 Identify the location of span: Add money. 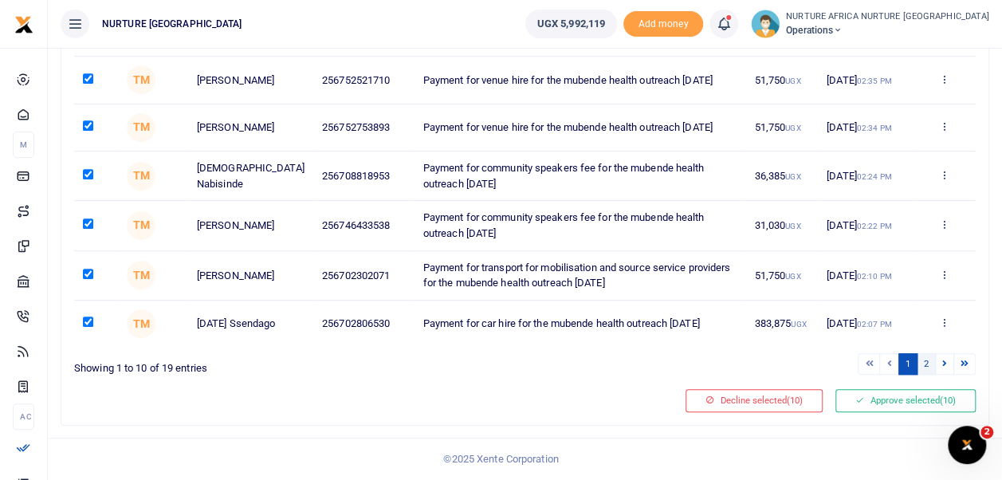
(663, 24).